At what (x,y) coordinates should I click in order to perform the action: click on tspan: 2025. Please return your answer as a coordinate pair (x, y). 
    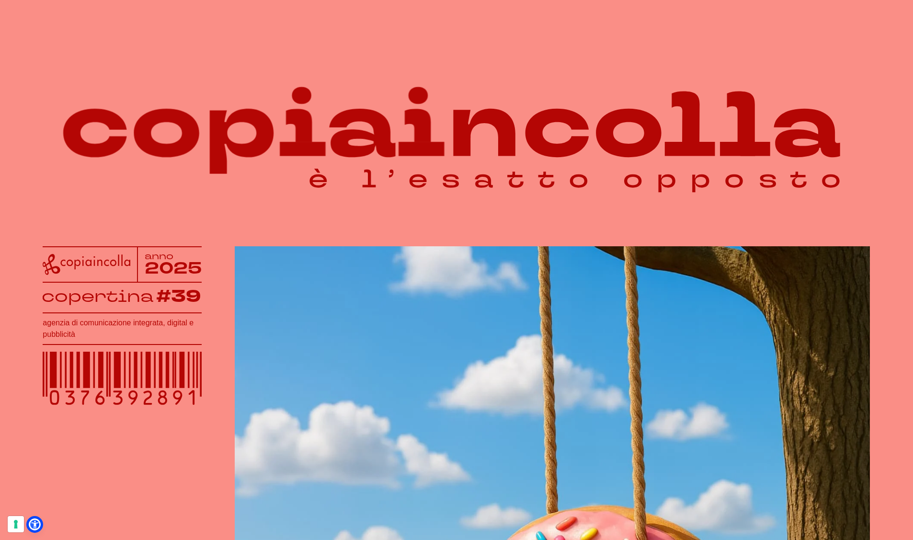
    Looking at the image, I should click on (173, 269).